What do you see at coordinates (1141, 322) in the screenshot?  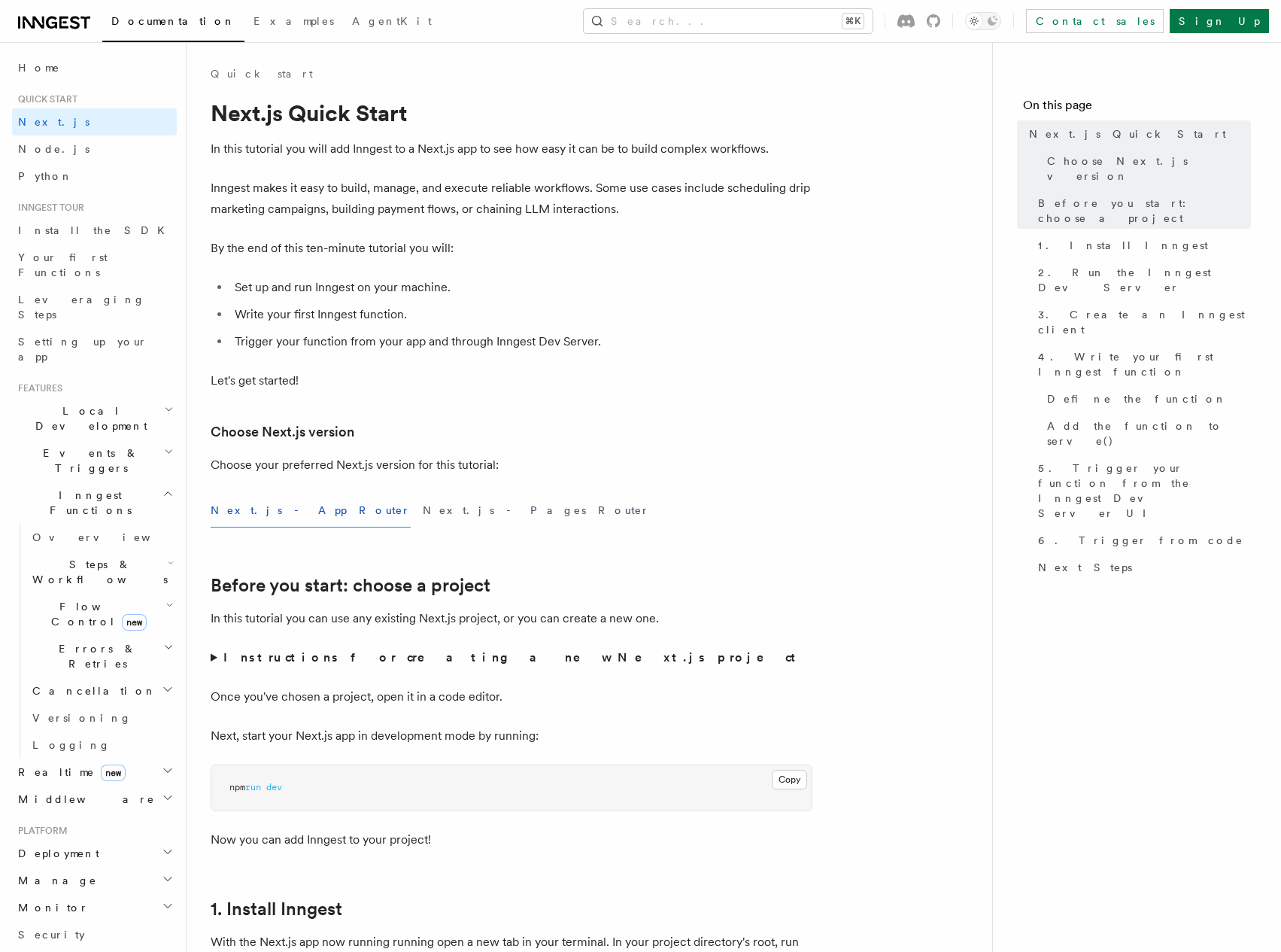 I see `a: 3. Create an Inngest client` at bounding box center [1141, 322].